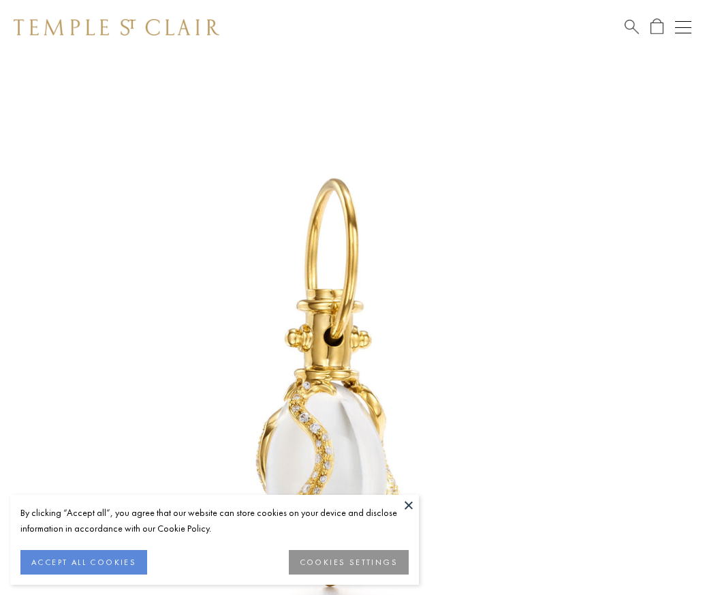  What do you see at coordinates (632, 27) in the screenshot?
I see `a: Search` at bounding box center [632, 27].